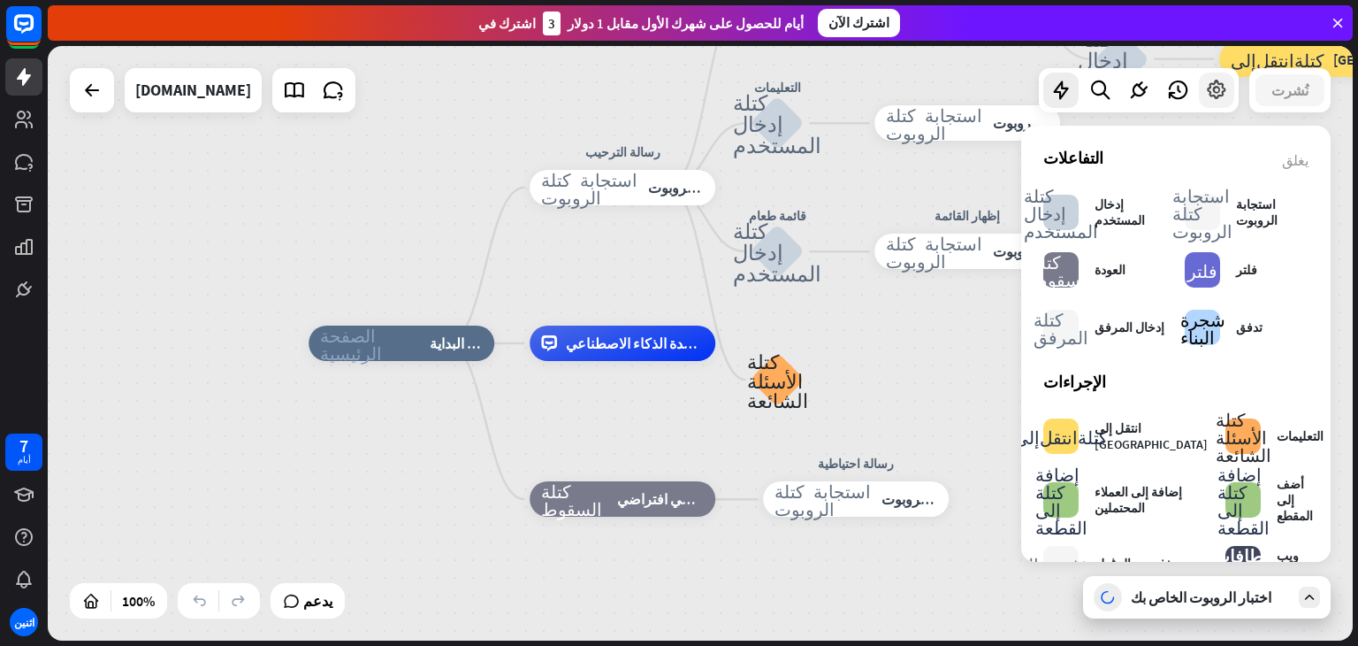  I want to click on div: تدفق, so click(1249, 327).